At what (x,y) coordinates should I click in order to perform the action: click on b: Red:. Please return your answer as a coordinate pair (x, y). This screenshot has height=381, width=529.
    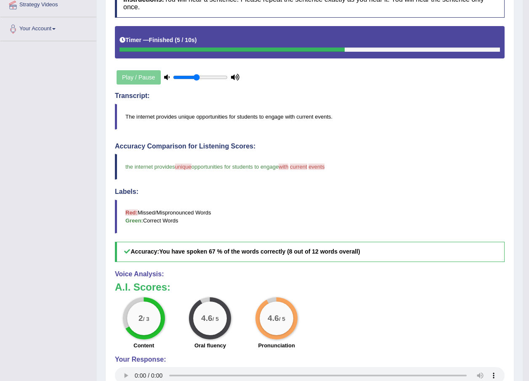
    Looking at the image, I should click on (131, 213).